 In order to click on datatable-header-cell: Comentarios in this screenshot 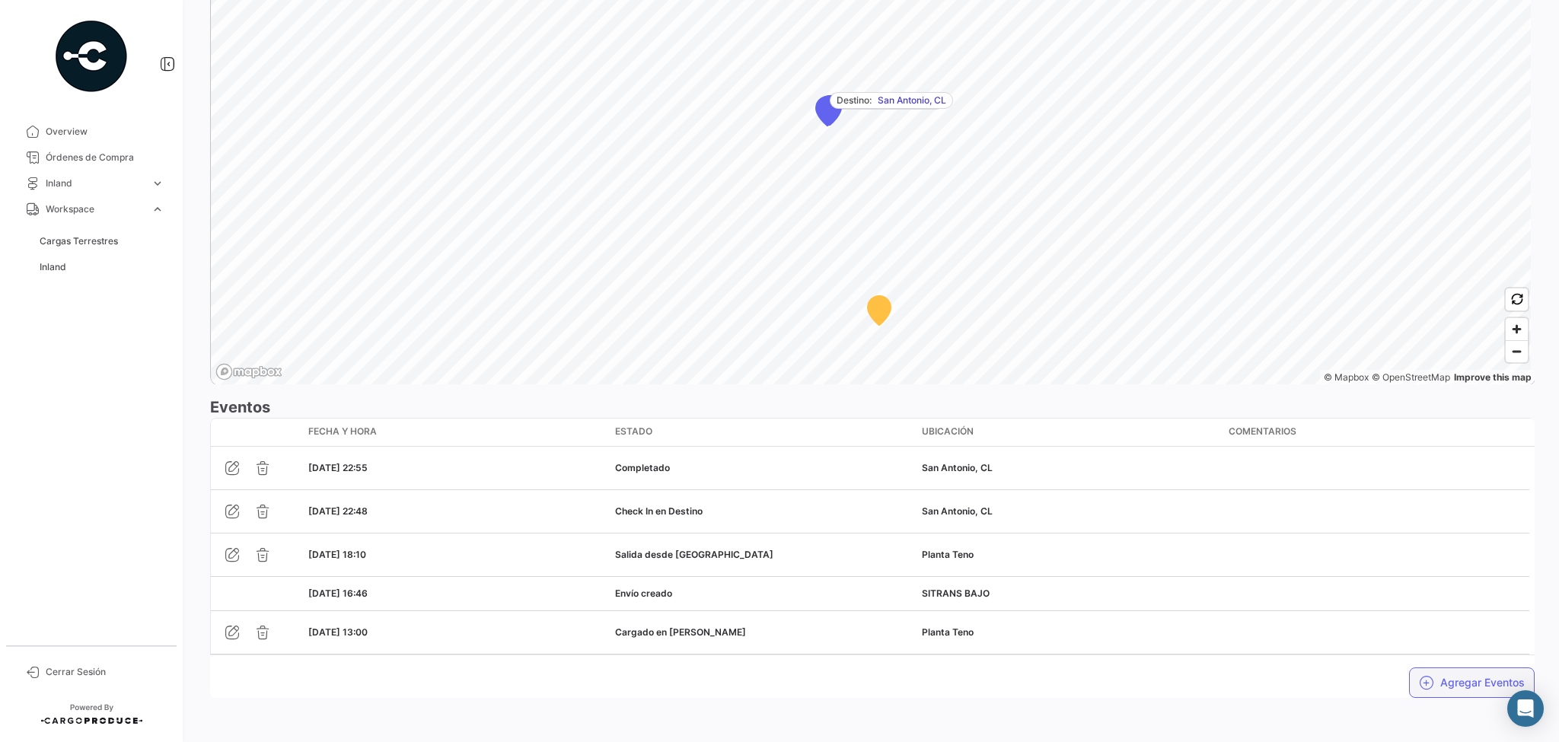, I will do `click(1376, 432)`.